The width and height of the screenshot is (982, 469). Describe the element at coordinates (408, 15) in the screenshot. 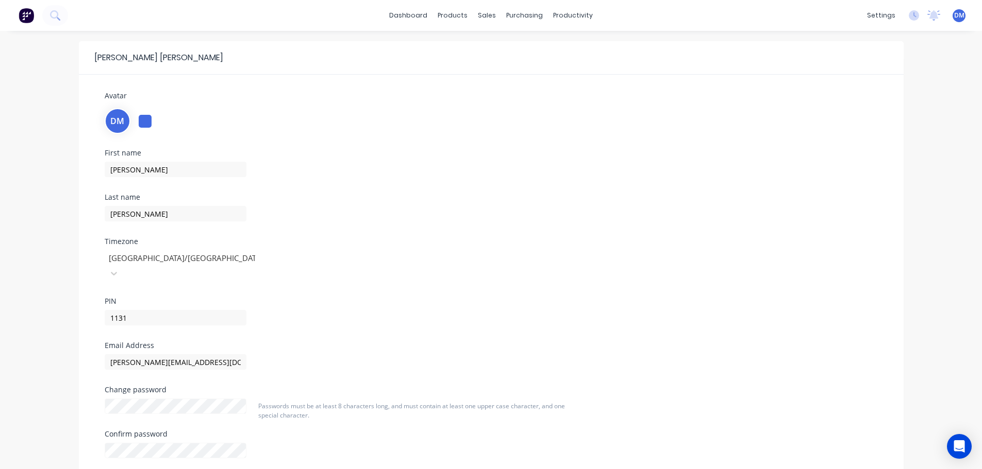

I see `a: dashboard` at that location.